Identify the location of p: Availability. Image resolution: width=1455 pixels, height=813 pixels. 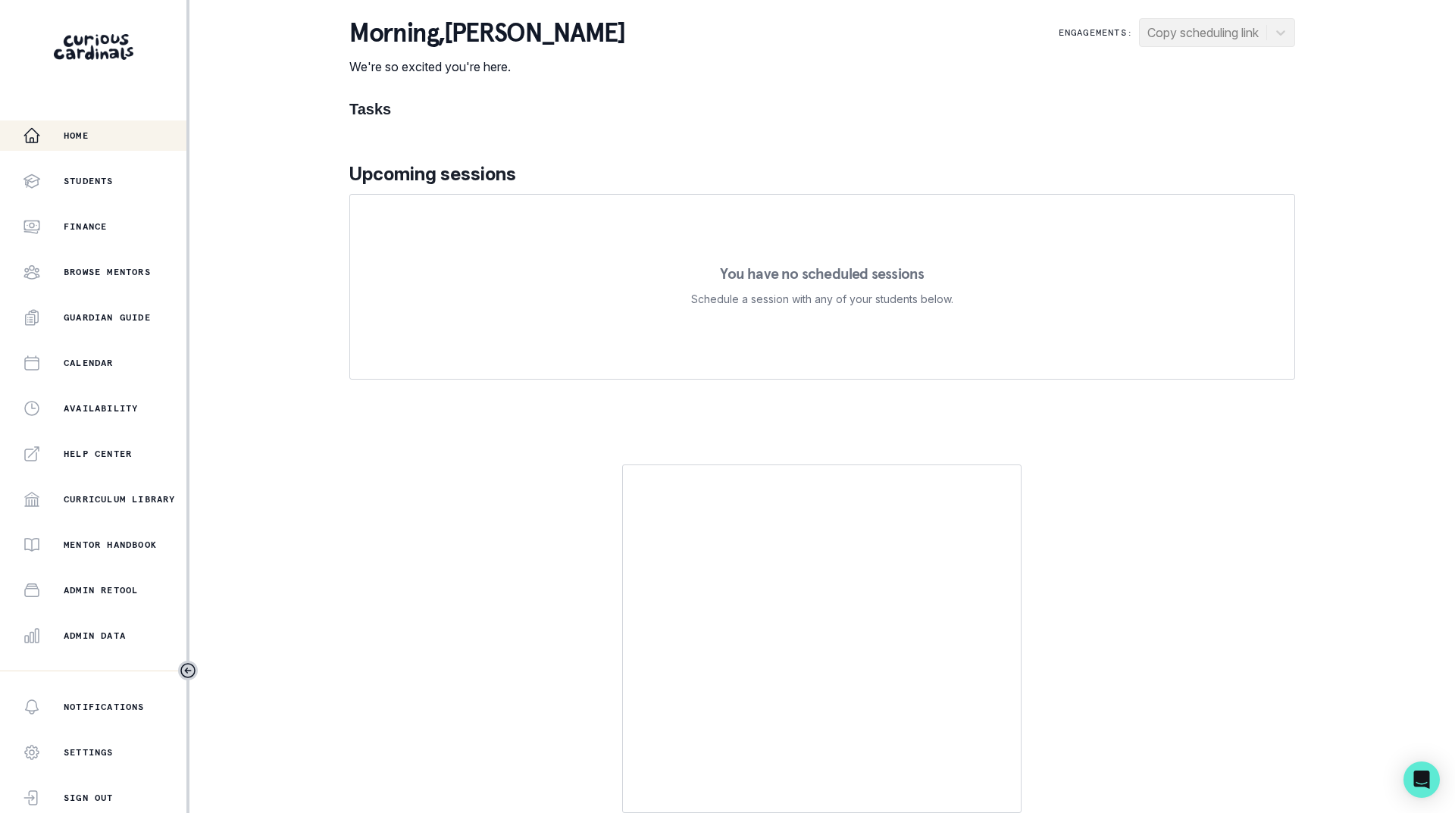
(101, 409).